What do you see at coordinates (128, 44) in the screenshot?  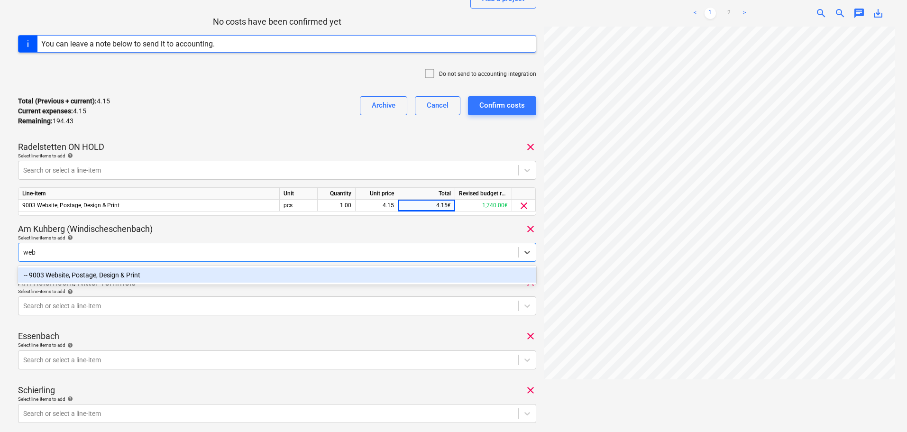 I see `div: You can leave a note below to send it to accounting.` at bounding box center [128, 44].